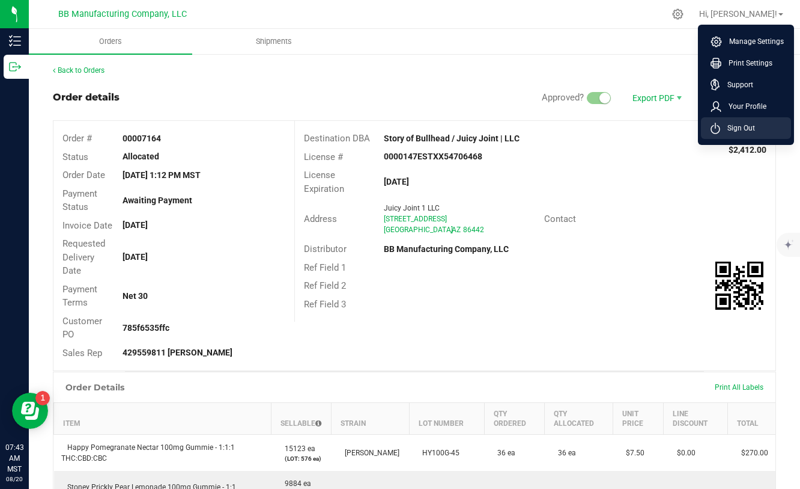  I want to click on span: Export PDF, so click(656, 97).